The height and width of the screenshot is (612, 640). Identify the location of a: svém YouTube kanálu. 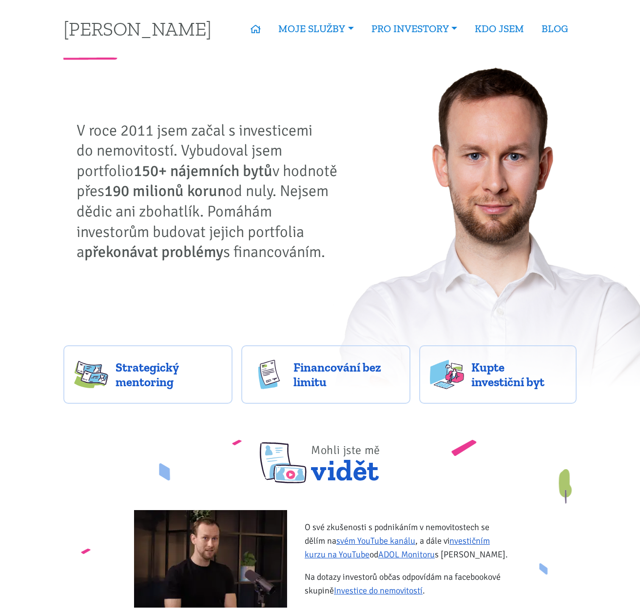
(376, 541).